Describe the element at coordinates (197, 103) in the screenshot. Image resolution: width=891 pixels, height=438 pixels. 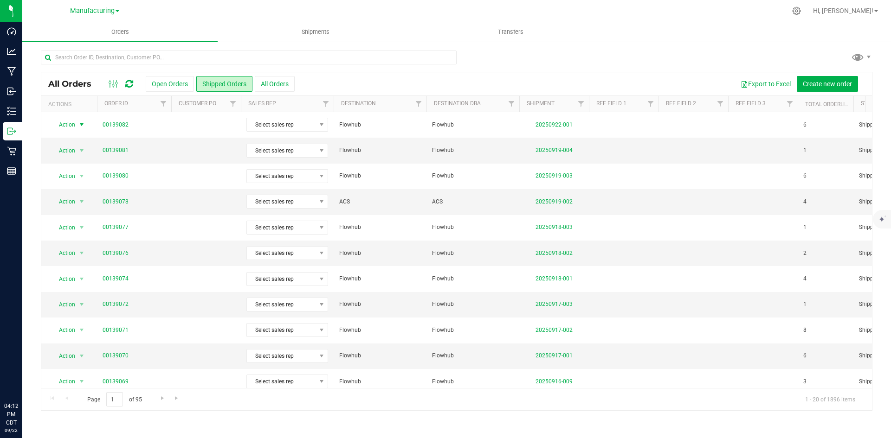
I see `a: Customer PO` at that location.